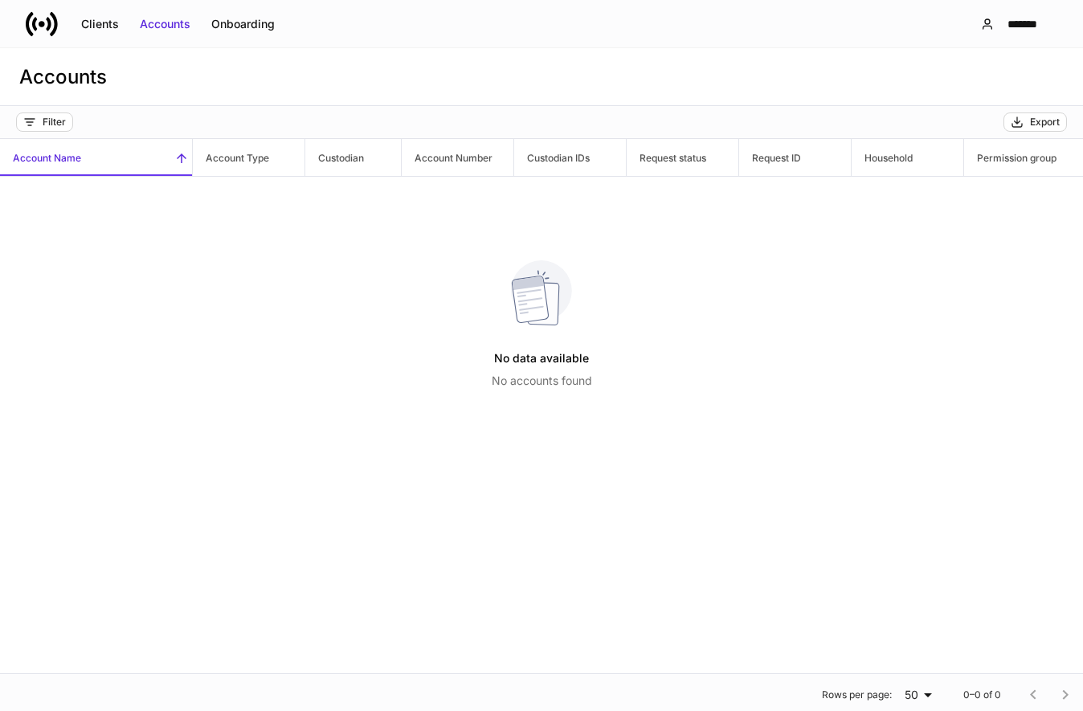  Describe the element at coordinates (447, 158) in the screenshot. I see `h6: Account Number` at that location.